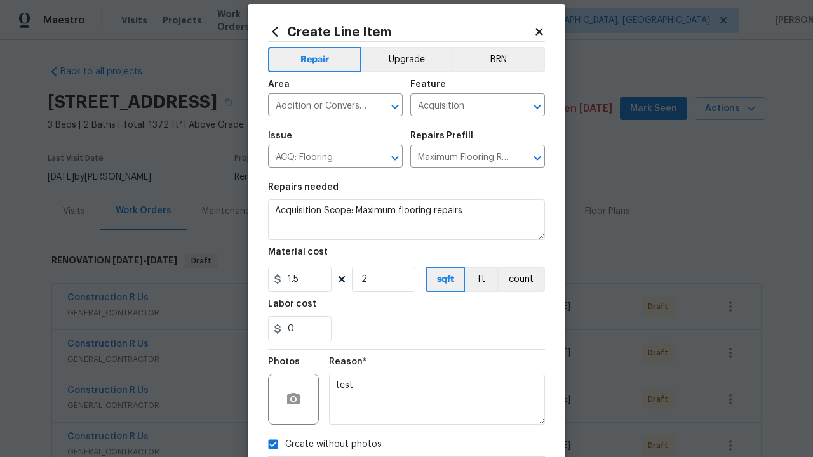 This screenshot has width=813, height=457. I want to click on h2: Create Line Item, so click(401, 32).